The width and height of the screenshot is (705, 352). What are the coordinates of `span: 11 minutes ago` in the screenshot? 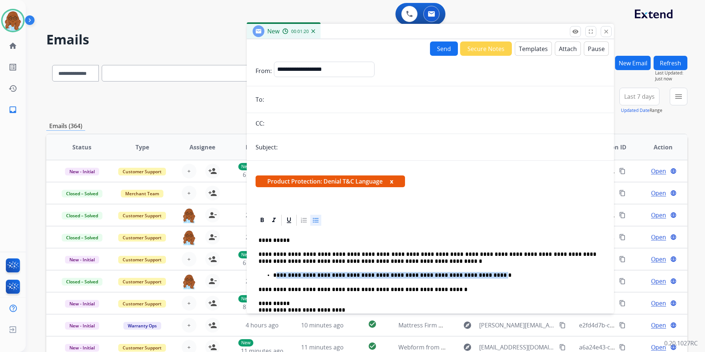 It's located at (323, 348).